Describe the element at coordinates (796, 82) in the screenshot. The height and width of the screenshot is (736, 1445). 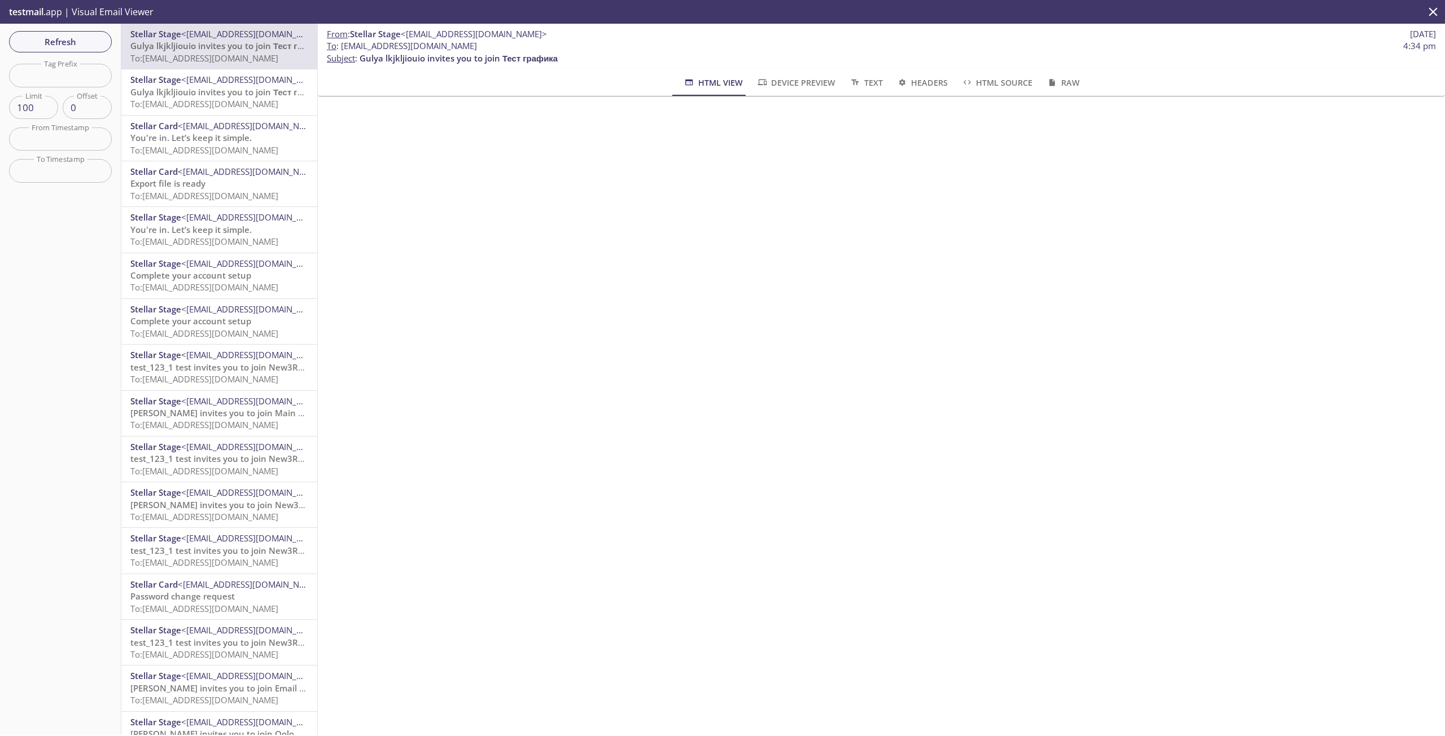
I see `span: Device Preview` at that location.